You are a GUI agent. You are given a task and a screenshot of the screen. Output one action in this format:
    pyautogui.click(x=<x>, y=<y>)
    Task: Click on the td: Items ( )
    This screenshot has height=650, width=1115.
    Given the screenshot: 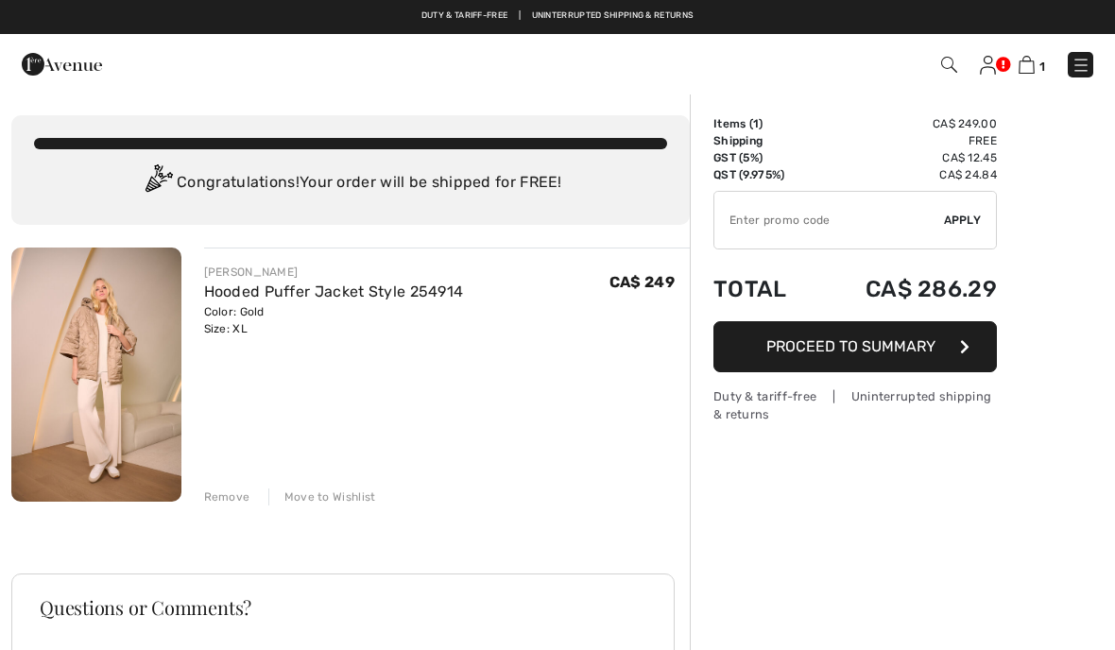 What is the action you would take?
    pyautogui.click(x=764, y=124)
    